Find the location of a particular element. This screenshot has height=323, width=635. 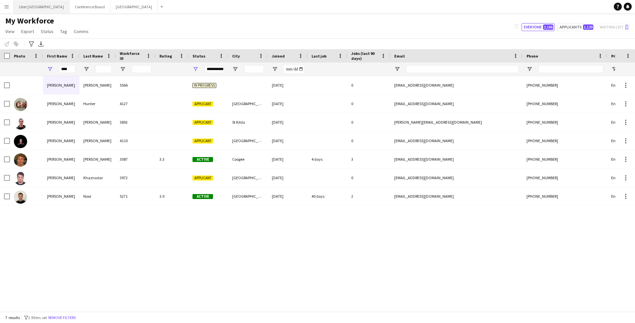

div: 3087 is located at coordinates (136, 159).